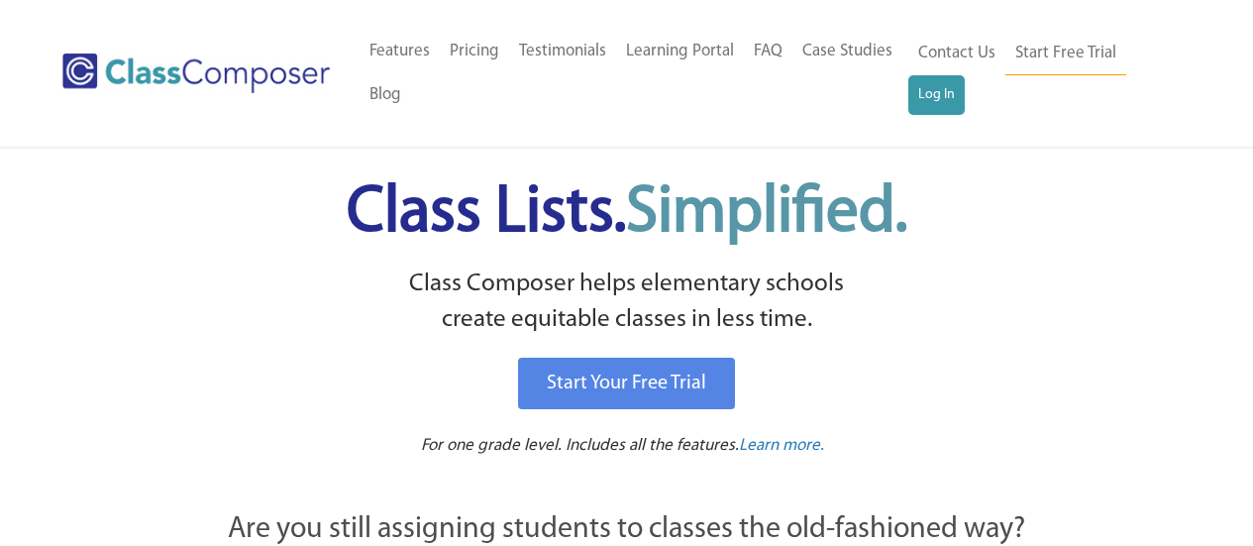 This screenshot has height=546, width=1253. What do you see at coordinates (782, 445) in the screenshot?
I see `span: Learn more.` at bounding box center [782, 445].